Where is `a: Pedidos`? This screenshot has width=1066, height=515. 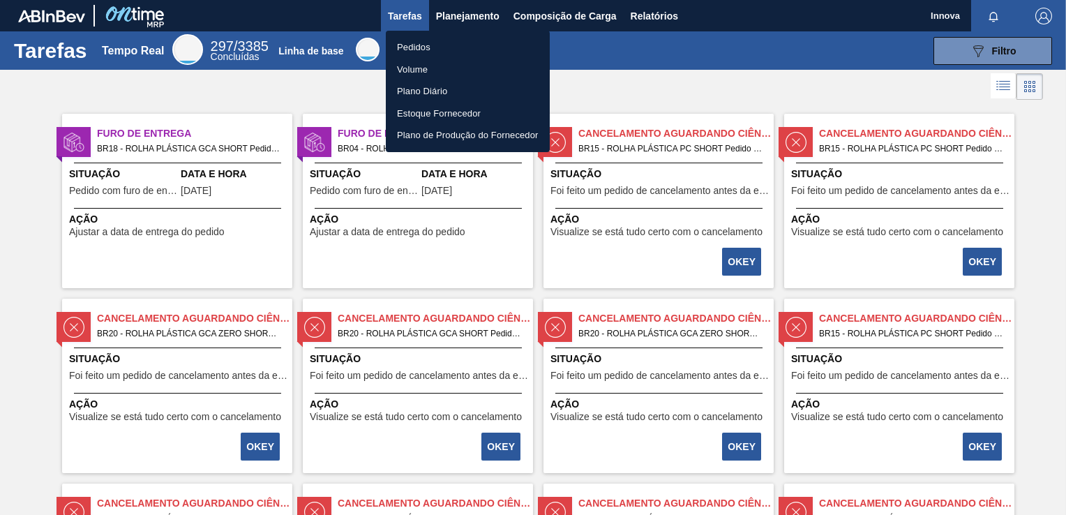
a: Pedidos is located at coordinates (467, 47).